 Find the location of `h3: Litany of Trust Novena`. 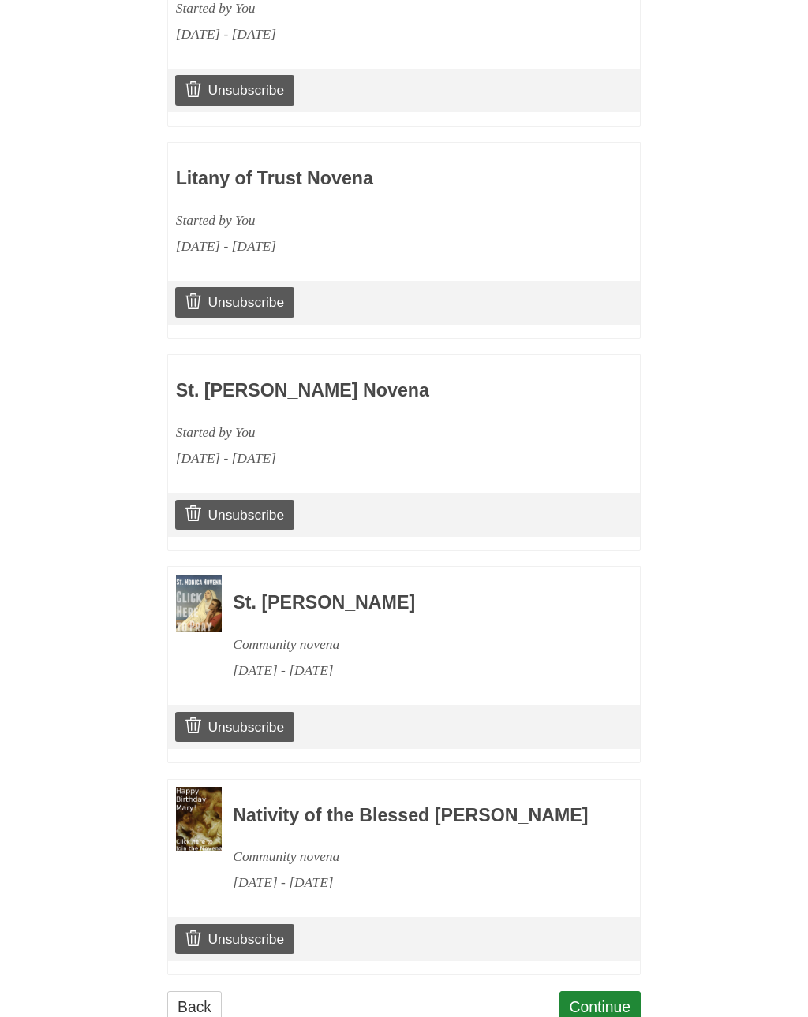

h3: Litany of Trust Novena is located at coordinates (358, 179).